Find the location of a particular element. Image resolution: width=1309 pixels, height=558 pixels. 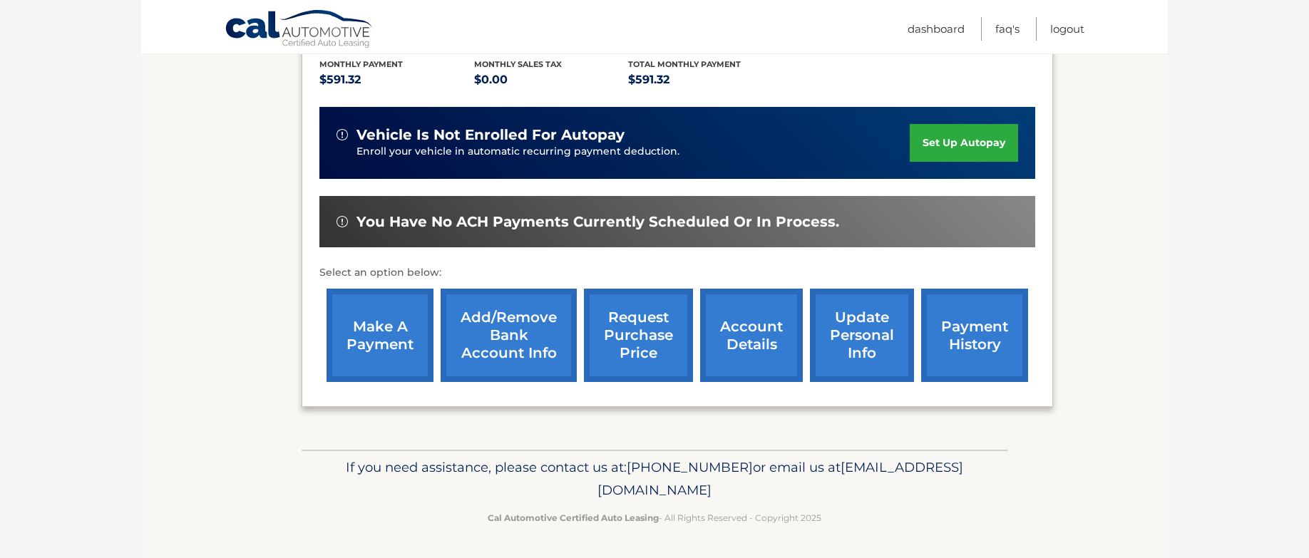

span: Monthly Payment is located at coordinates (361, 64).